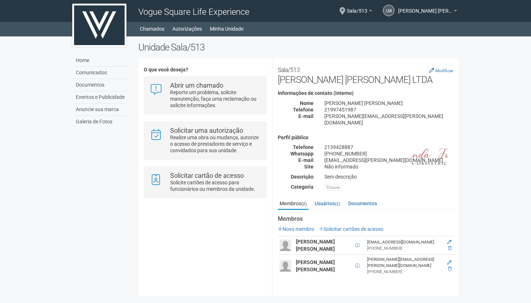 Image resolution: width=531 pixels, height=303 pixels. Describe the element at coordinates (365, 93) in the screenshot. I see `h4: Informações de contato (interno)` at that location.